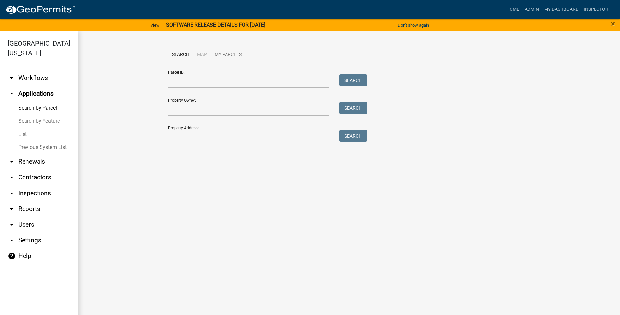 The height and width of the screenshot is (315, 620). I want to click on a: My Parcels, so click(228, 55).